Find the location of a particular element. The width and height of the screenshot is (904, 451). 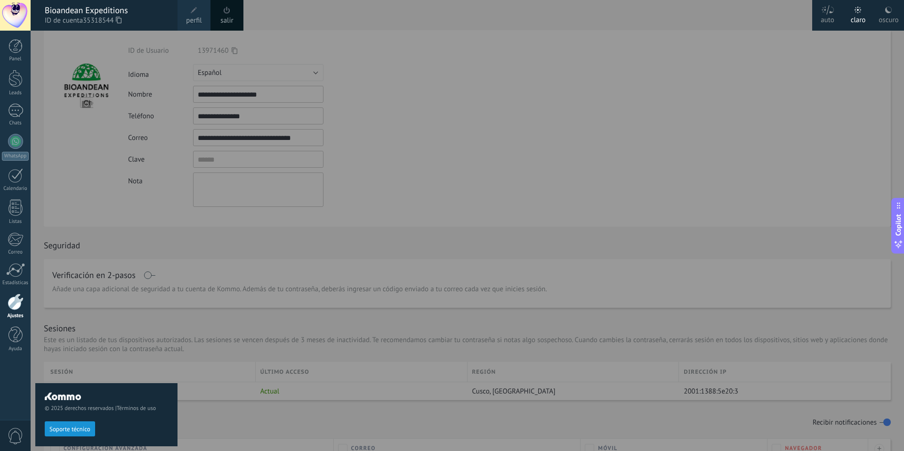

div: Calendario is located at coordinates (16, 188).